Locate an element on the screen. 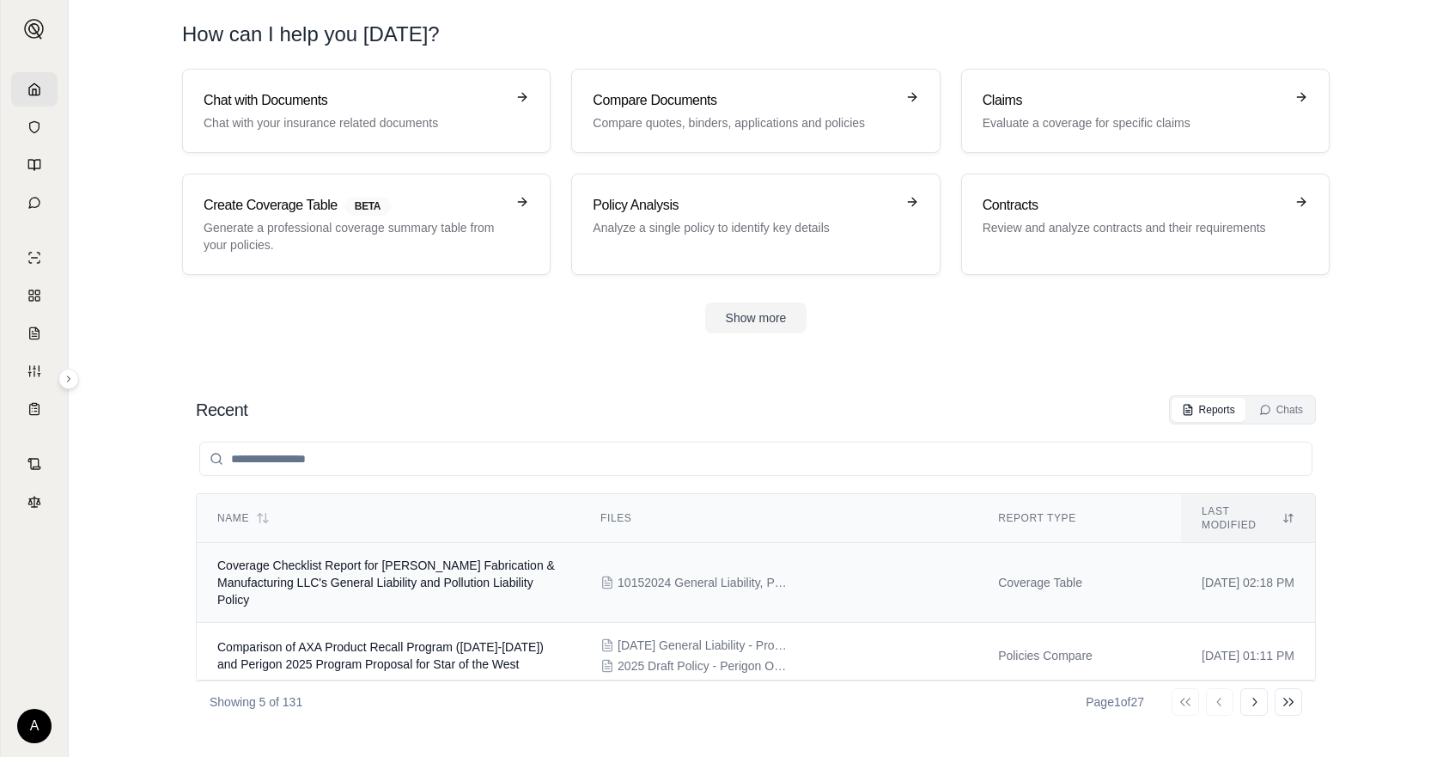  a: Chat is located at coordinates (34, 203).